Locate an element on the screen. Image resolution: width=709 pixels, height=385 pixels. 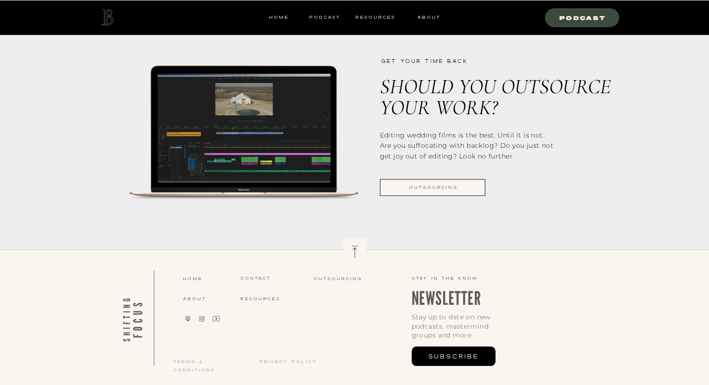
p: Editing wedding films is the best. Until it is not. Are you suffocating with backlog? Do you just... is located at coordinates (468, 147).